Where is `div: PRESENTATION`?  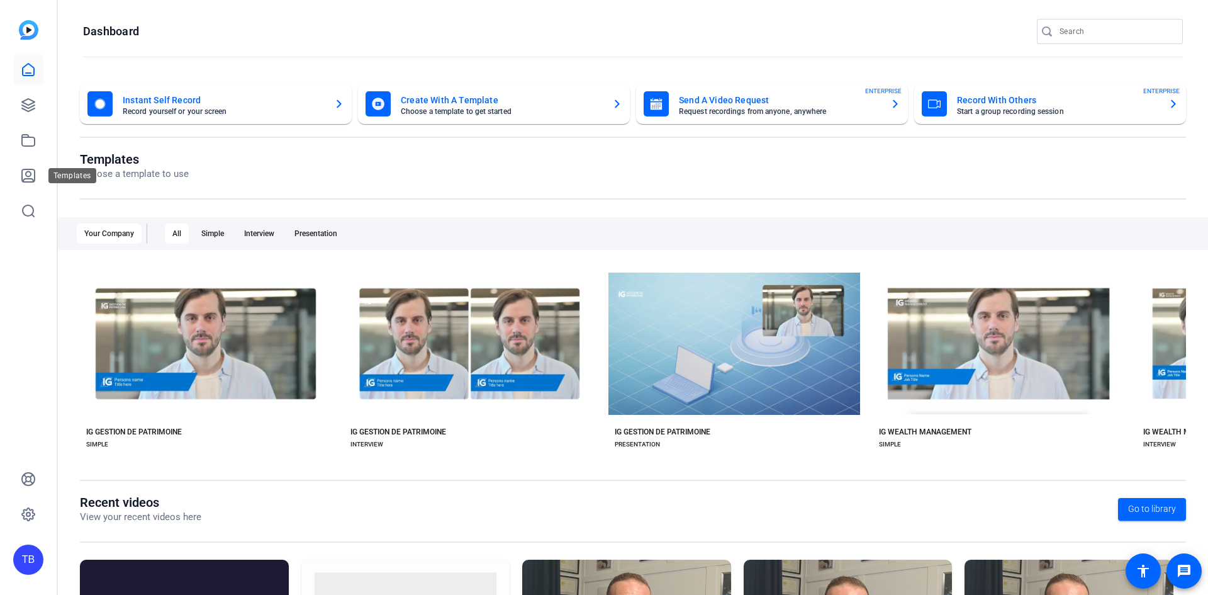 div: PRESENTATION is located at coordinates (638, 444).